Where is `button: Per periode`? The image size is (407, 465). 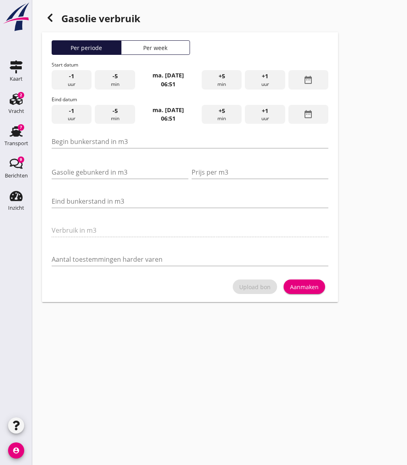 button: Per periode is located at coordinates (86, 48).